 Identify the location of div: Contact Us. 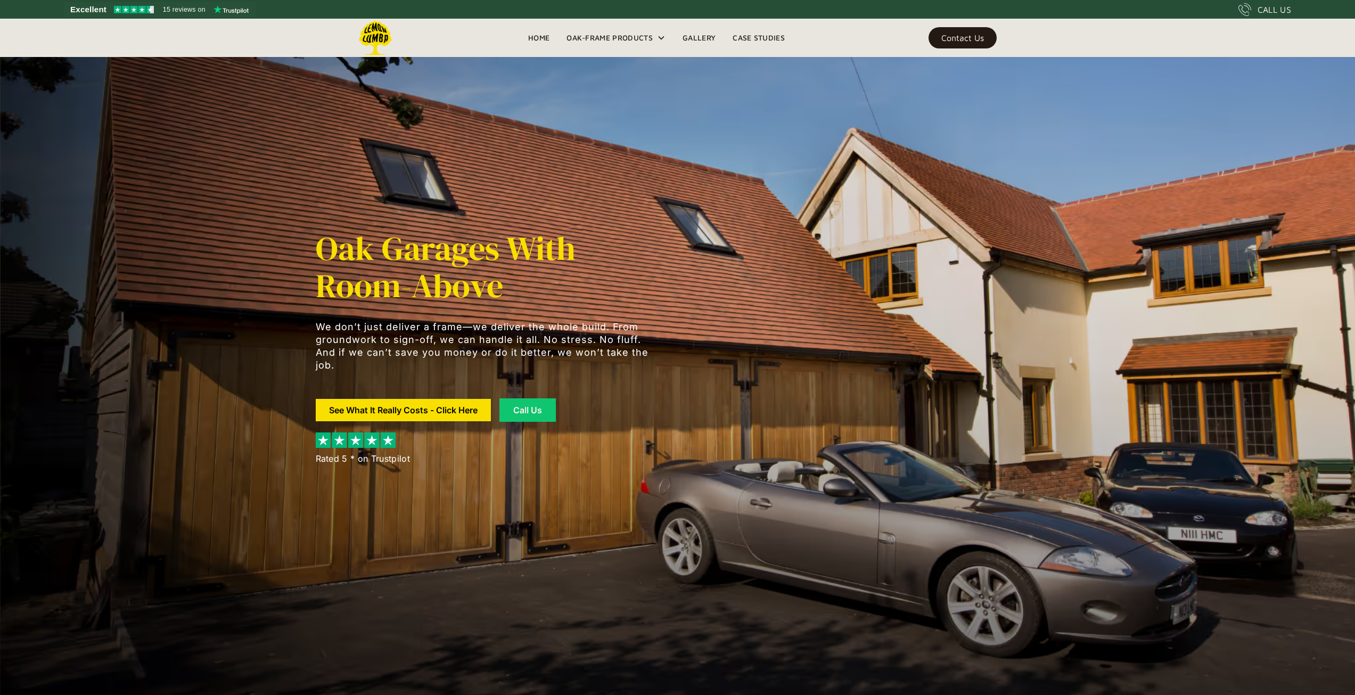
(963, 38).